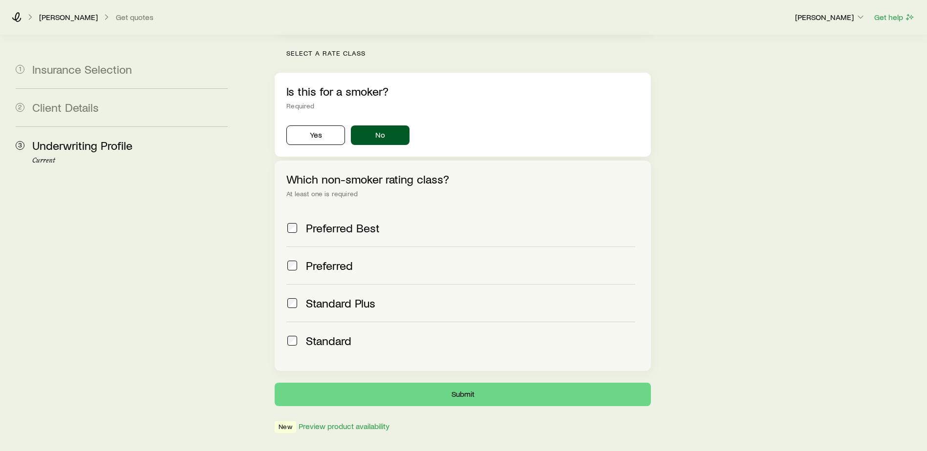 This screenshot has width=927, height=451. Describe the element at coordinates (344, 427) in the screenshot. I see `button: Preview product availability` at that location.